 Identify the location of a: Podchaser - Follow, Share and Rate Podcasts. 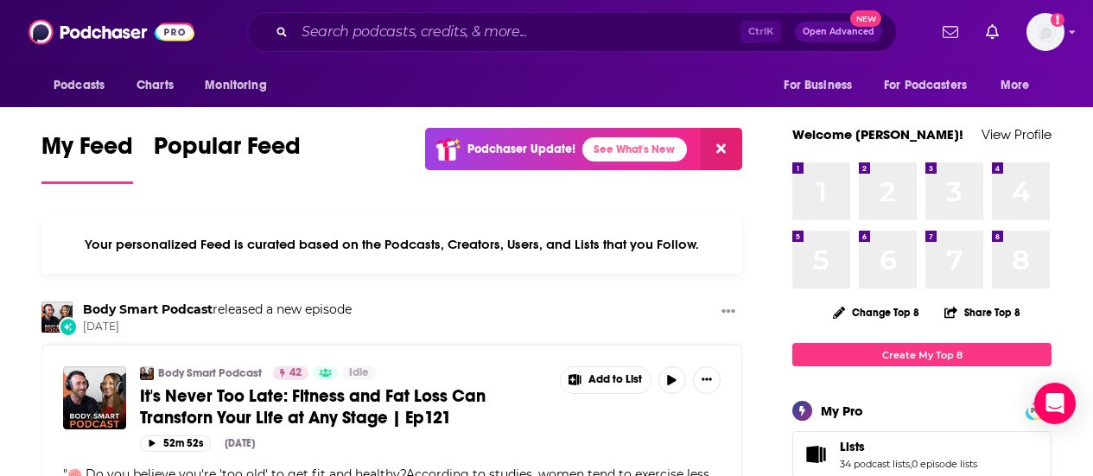
(111, 32).